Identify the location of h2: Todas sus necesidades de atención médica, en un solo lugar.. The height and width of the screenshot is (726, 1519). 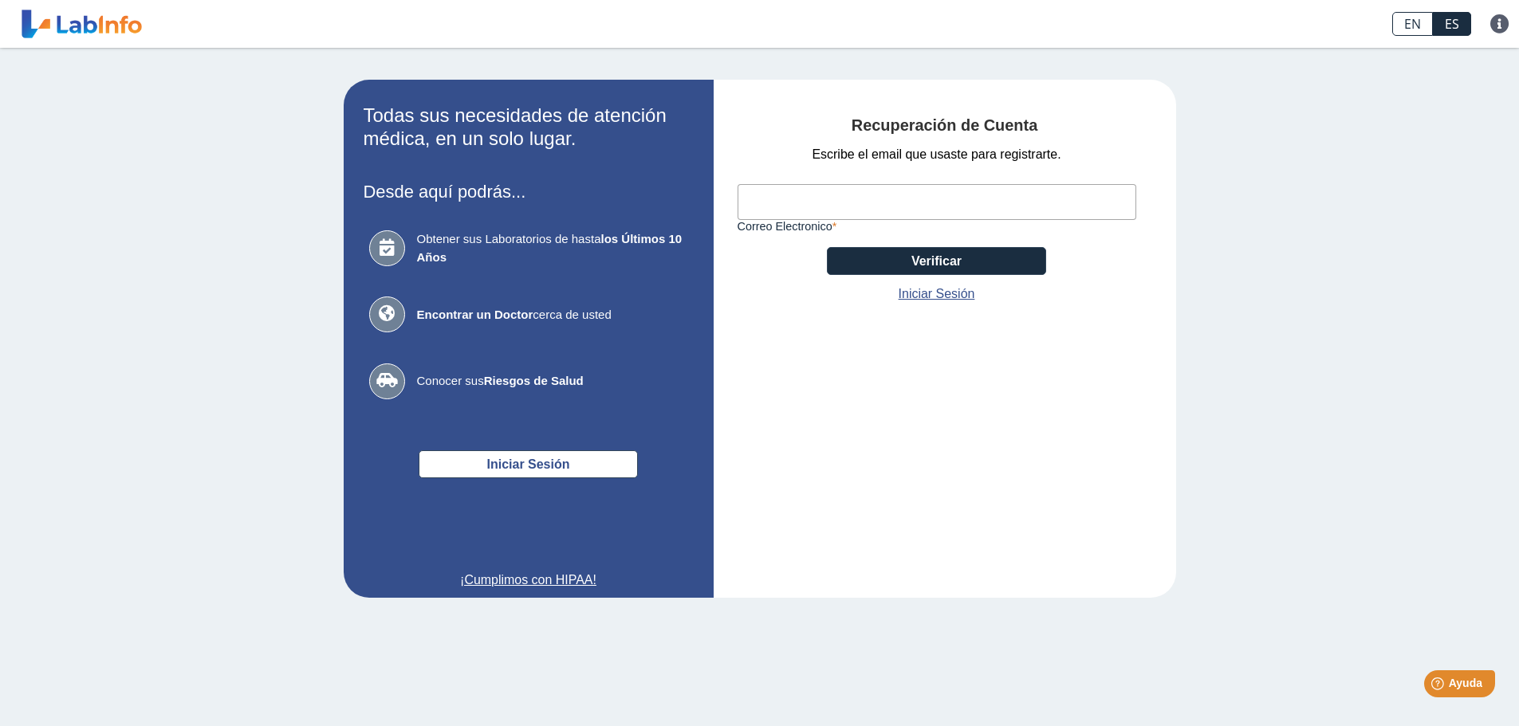
(529, 128).